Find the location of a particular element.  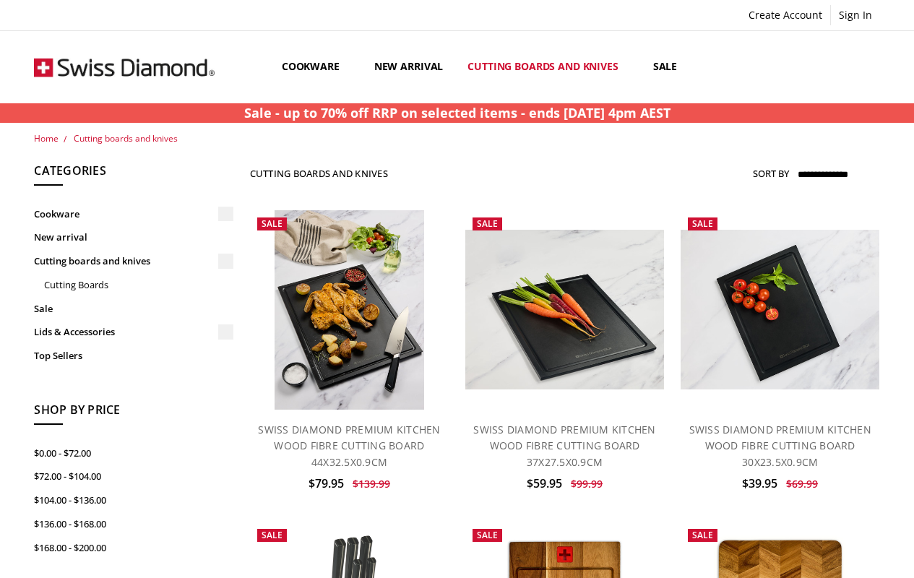

a: Create Account is located at coordinates (785, 15).